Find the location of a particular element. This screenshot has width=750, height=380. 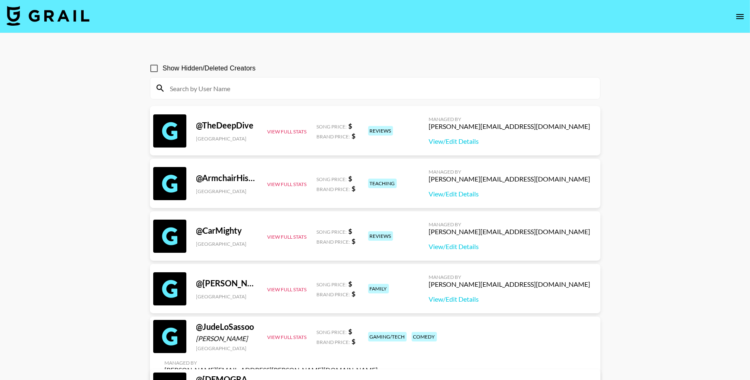

img: Grail Talent is located at coordinates (48, 16).